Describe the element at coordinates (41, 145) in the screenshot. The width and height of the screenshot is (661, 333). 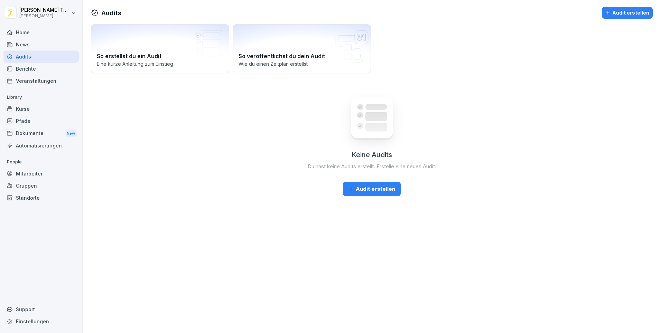
I see `div: Automatisierungen` at that location.